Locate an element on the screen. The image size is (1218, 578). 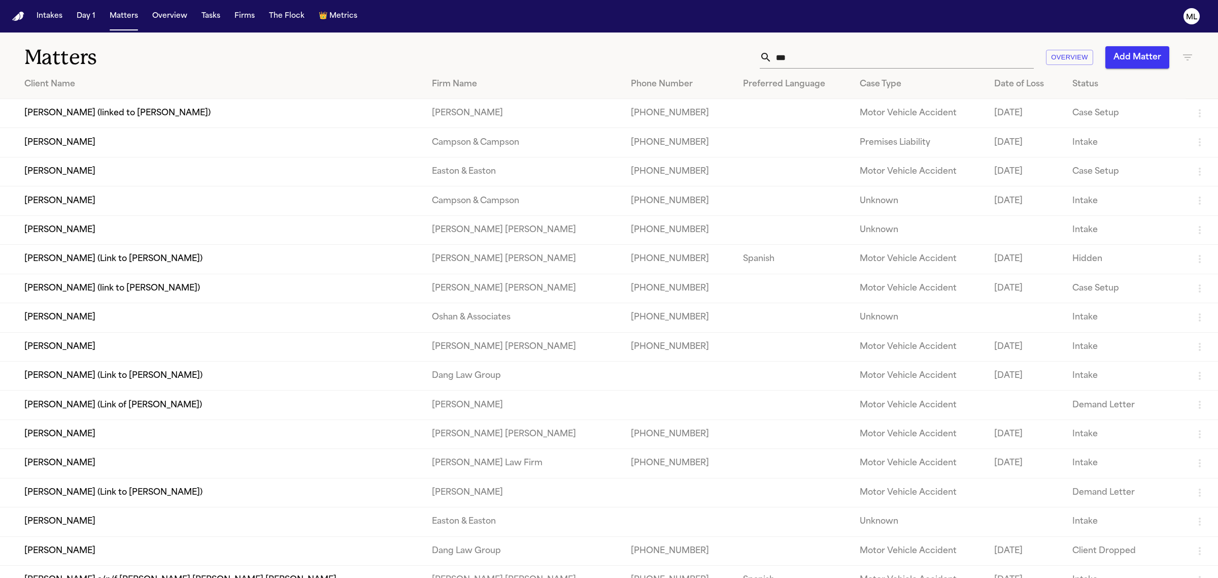
button: Intakes is located at coordinates (49, 16).